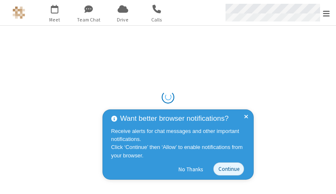 The image size is (336, 194). Describe the element at coordinates (55, 20) in the screenshot. I see `span: Meet` at that location.